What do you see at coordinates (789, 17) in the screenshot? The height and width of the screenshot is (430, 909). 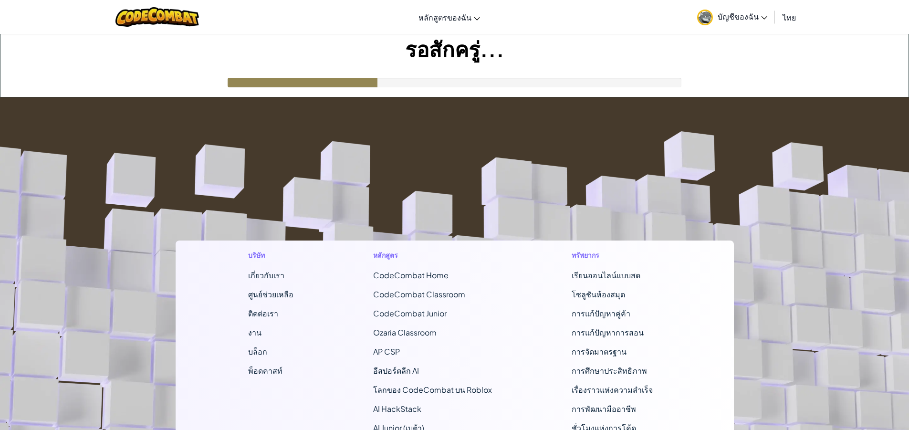 I see `a: ไทย` at bounding box center [789, 17].